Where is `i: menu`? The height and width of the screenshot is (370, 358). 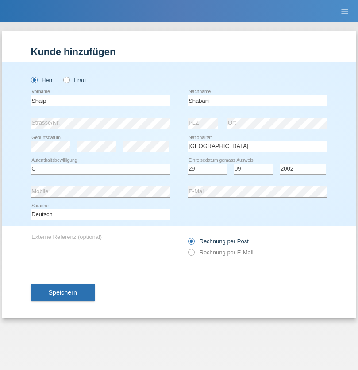
i: menu is located at coordinates (345, 12).